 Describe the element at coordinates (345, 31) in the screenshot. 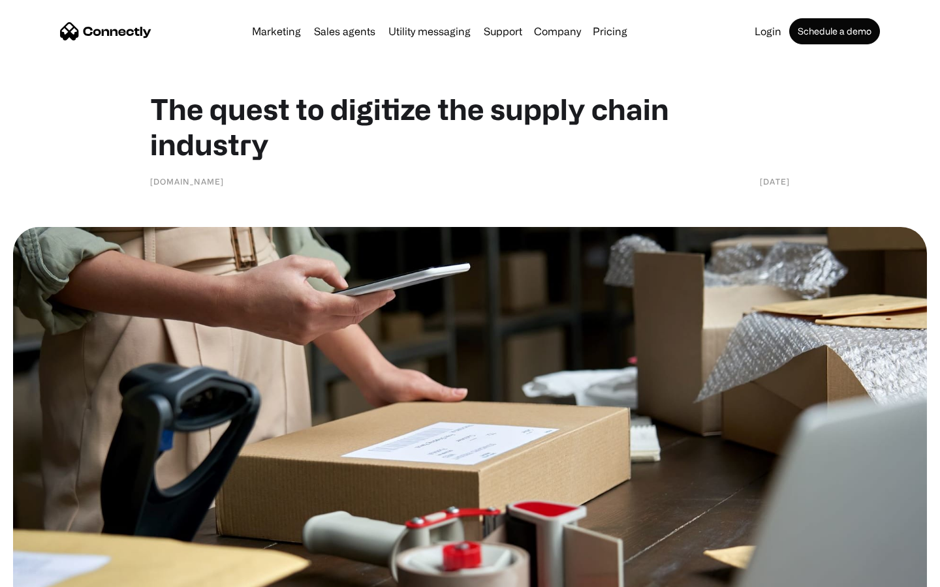

I see `a: Sales agents` at that location.